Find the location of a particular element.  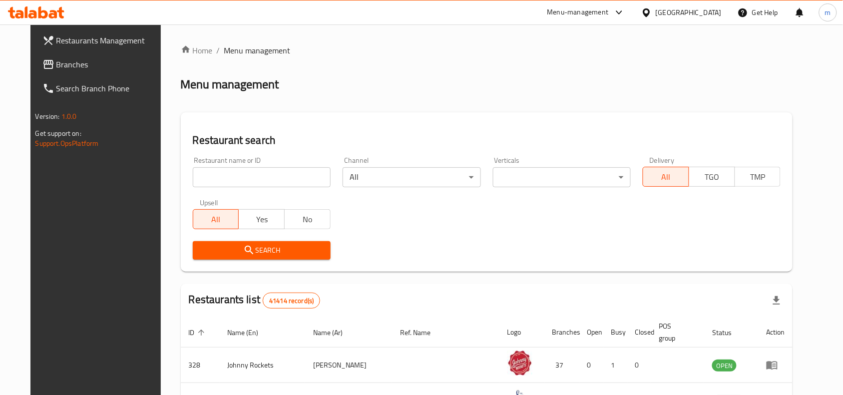

label: Upsell is located at coordinates (209, 203).